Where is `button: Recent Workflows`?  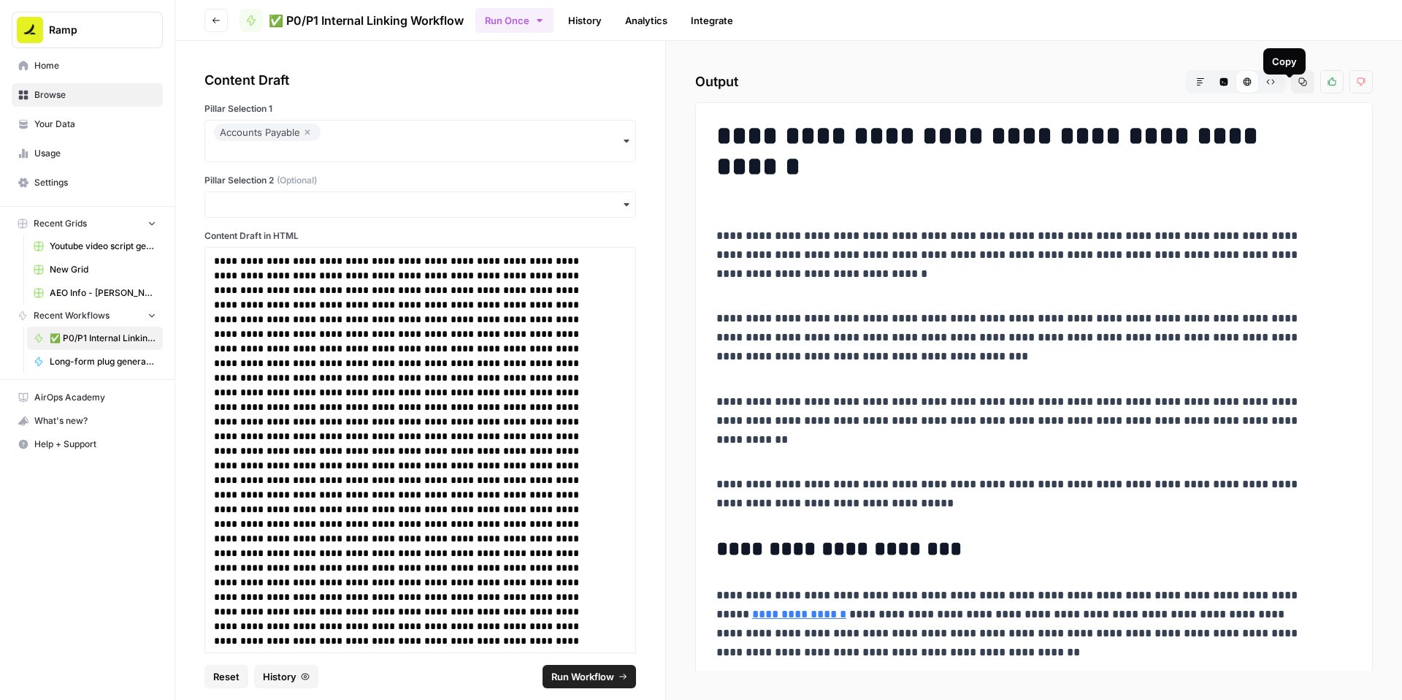 button: Recent Workflows is located at coordinates (87, 316).